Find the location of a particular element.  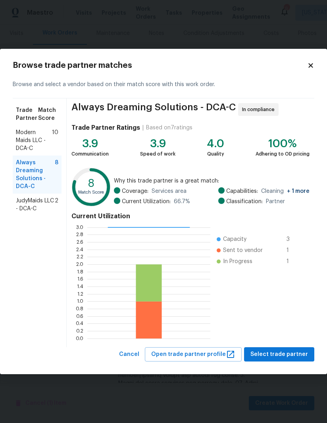

span: Capabilities: is located at coordinates (242, 191).